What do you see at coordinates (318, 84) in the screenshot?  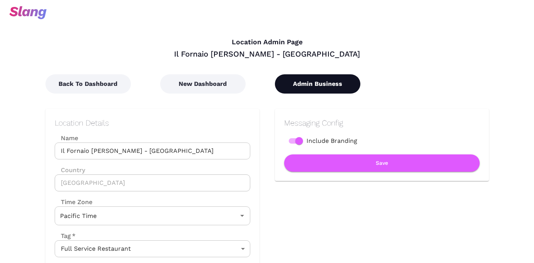 I see `button: Admin Business` at bounding box center [318, 84].